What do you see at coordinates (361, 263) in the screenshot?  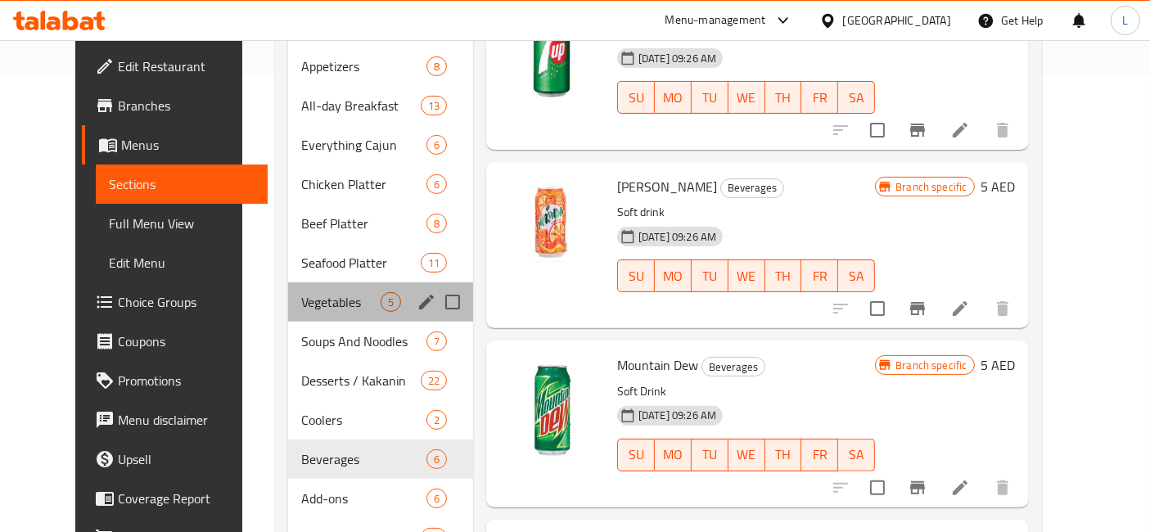 I see `span: Seafood Platter` at bounding box center [361, 263].